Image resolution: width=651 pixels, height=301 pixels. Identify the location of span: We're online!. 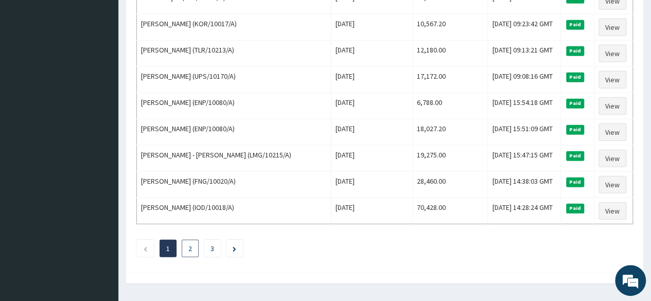
(101, 139).